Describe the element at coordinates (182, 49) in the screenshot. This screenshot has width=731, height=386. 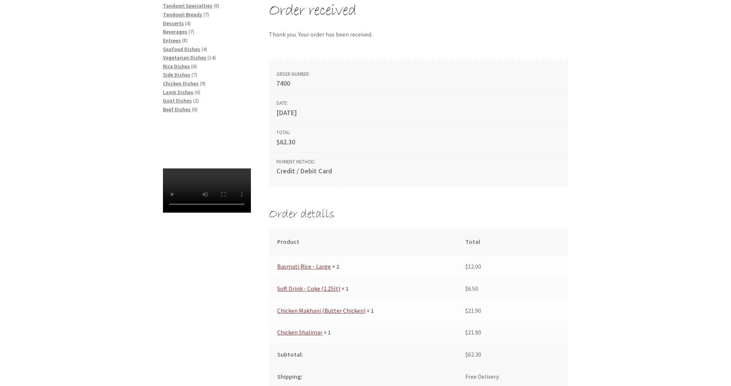
I see `a: Seafood Dishes` at that location.